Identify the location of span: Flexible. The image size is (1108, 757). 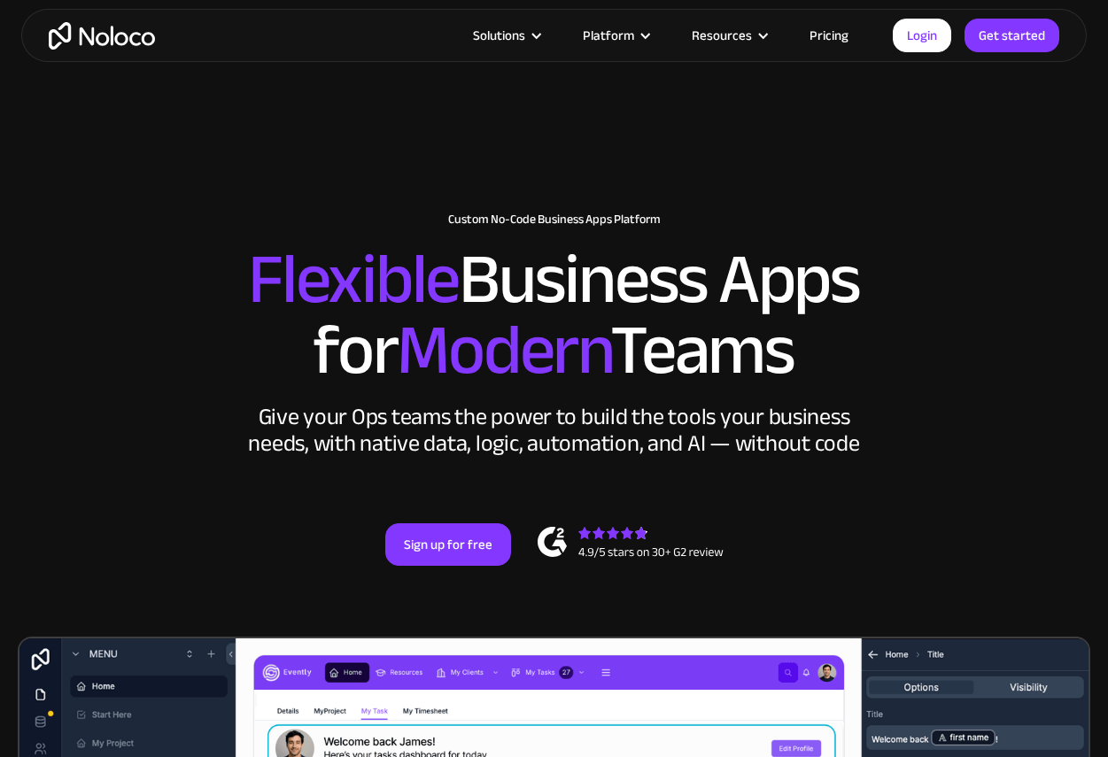
(353, 279).